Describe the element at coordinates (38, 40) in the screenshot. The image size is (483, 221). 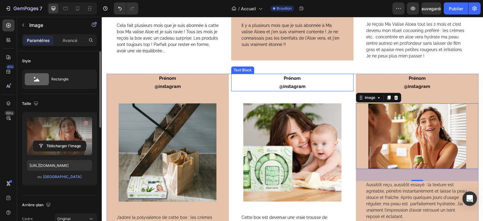
I see `font: Paramètres` at that location.